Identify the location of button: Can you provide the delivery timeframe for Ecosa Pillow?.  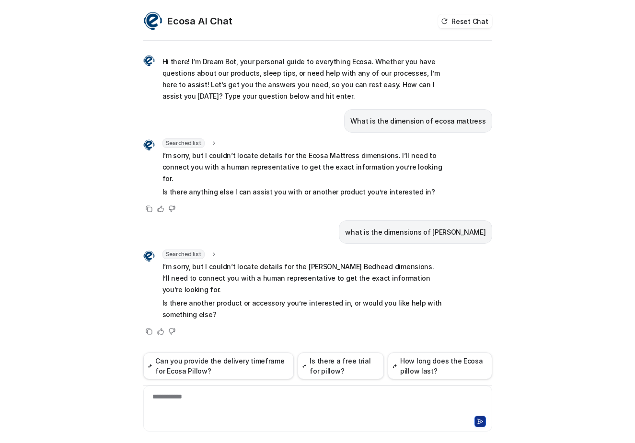
(219, 366).